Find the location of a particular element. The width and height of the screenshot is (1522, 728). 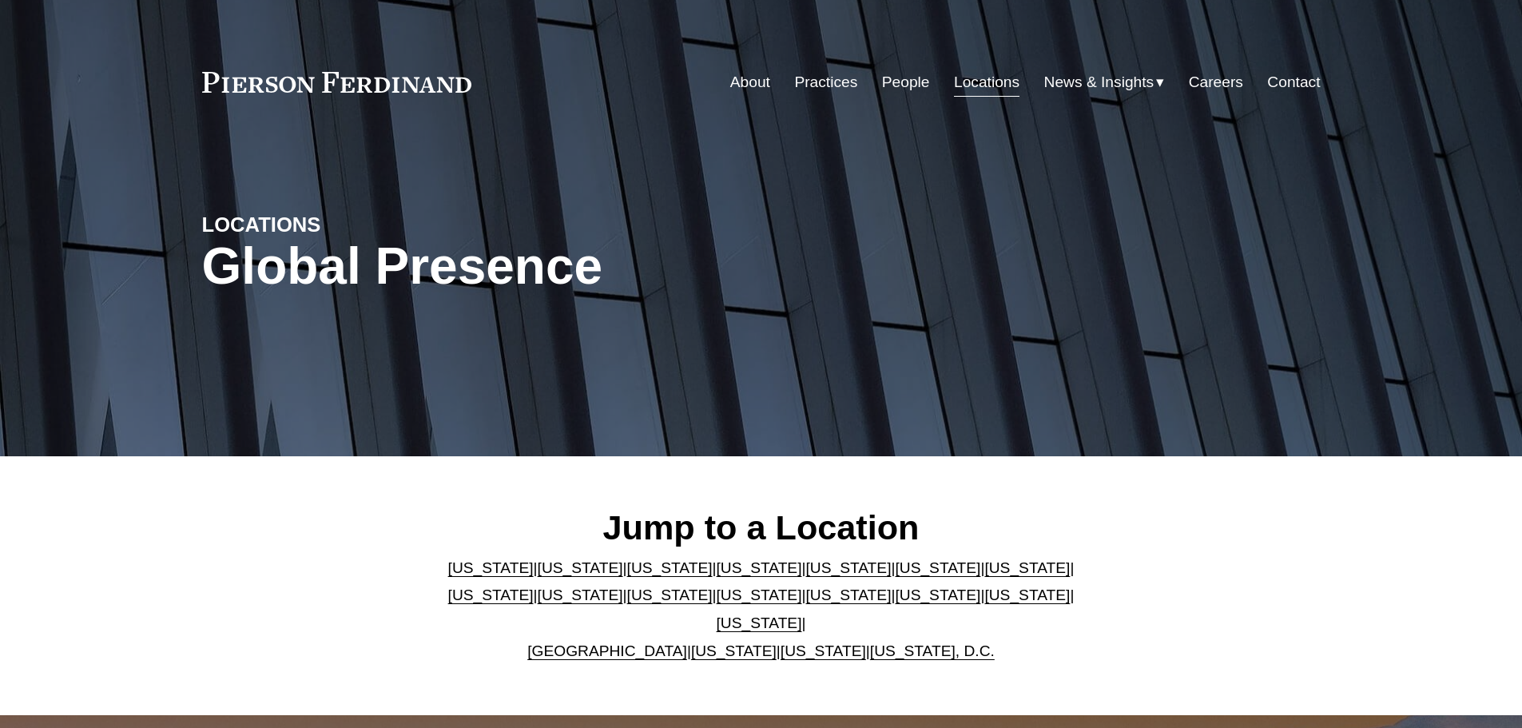

a: Contact is located at coordinates (1293, 82).